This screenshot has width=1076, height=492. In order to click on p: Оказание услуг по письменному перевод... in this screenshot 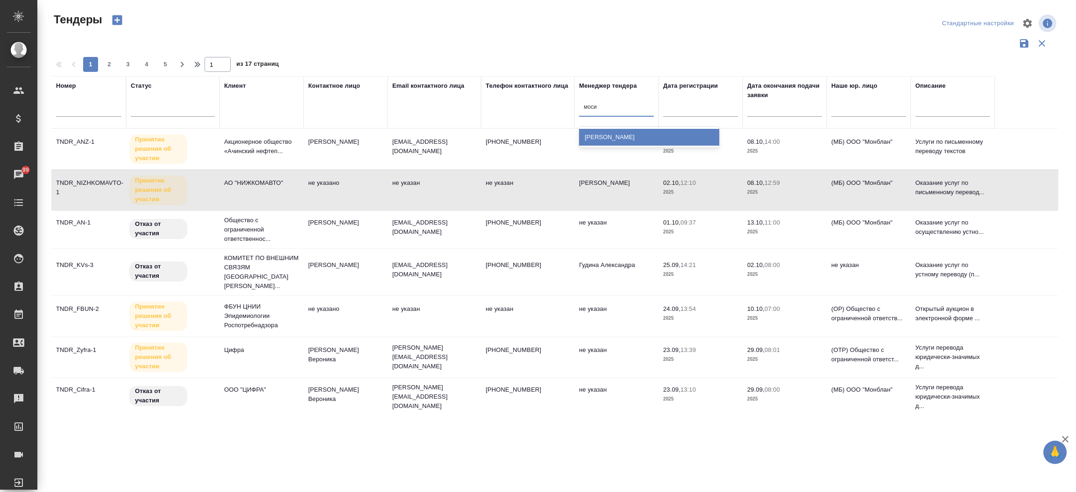, I will do `click(953, 188)`.